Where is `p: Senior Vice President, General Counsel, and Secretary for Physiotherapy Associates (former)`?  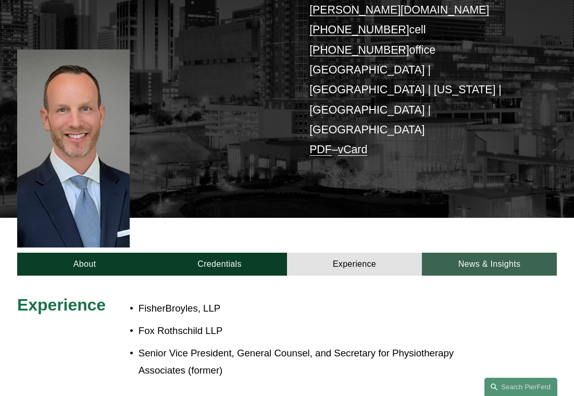 p: Senior Vice President, General Counsel, and Secretary for Physiotherapy Associates (former) is located at coordinates (314, 361).